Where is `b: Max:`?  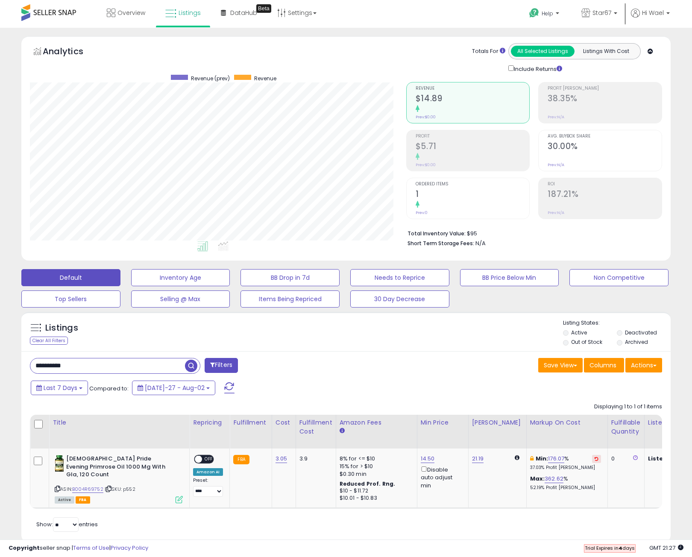 b: Max: is located at coordinates (538, 479).